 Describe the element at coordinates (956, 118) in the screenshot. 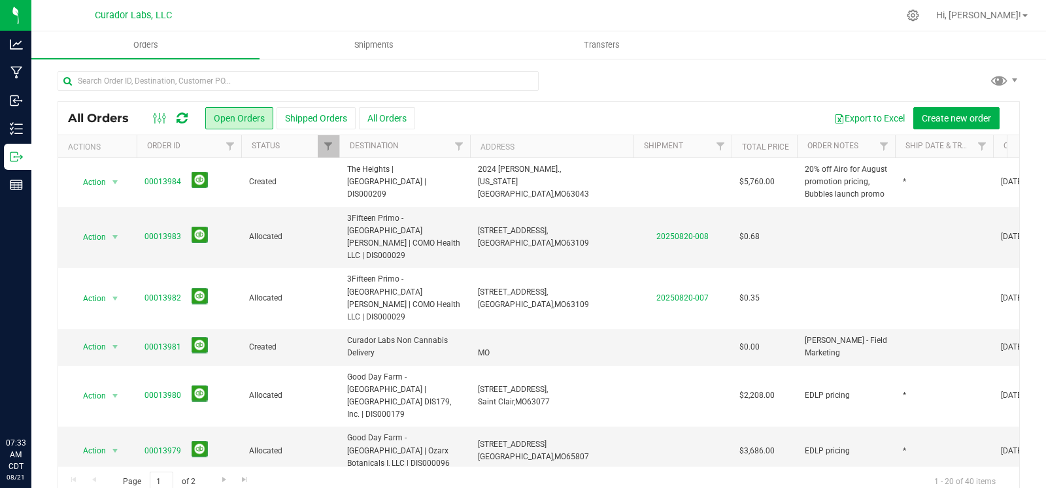

I see `span: Create new order` at that location.